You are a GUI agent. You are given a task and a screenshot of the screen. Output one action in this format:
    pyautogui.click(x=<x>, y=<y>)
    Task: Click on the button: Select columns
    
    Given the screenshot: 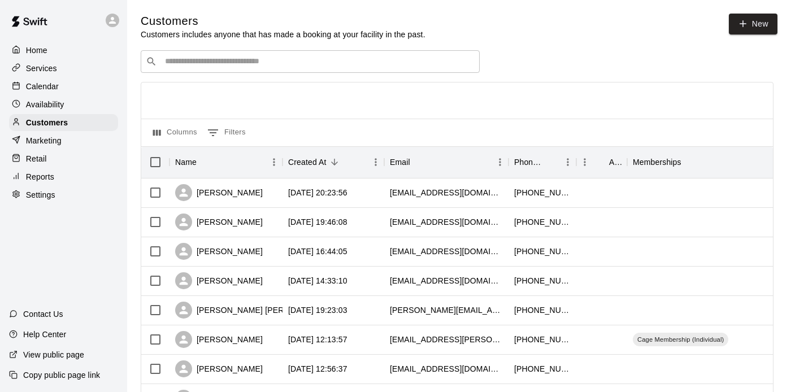 What is the action you would take?
    pyautogui.click(x=175, y=133)
    